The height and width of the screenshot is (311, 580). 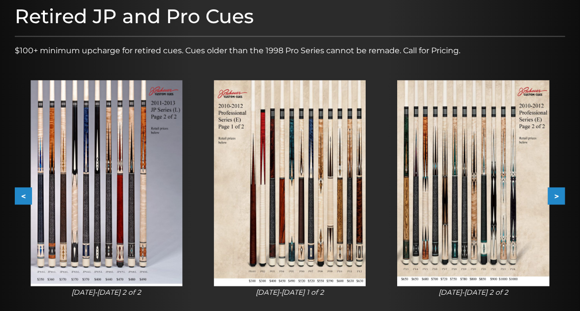 I want to click on h1: Retired JP and Pro Cues, so click(x=290, y=17).